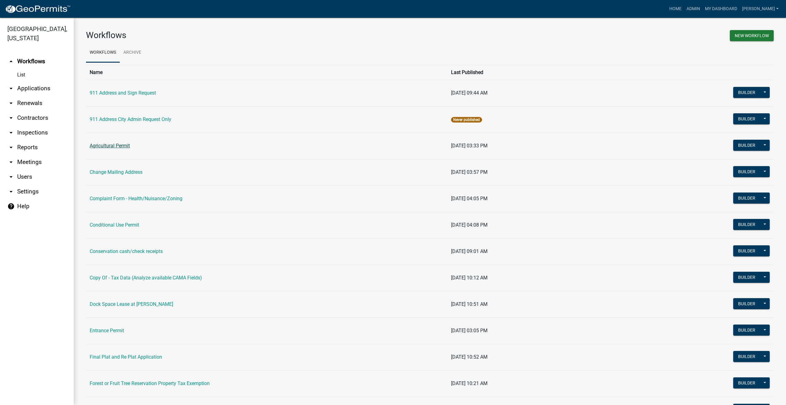 This screenshot has width=786, height=405. Describe the element at coordinates (126, 251) in the screenshot. I see `a: Conservation cash/check receipts` at that location.